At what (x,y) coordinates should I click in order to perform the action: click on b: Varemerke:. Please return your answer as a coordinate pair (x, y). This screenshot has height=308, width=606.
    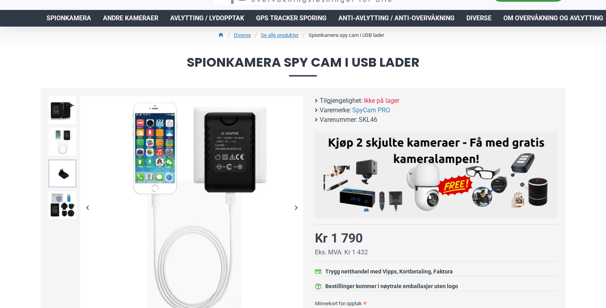
    Looking at the image, I should click on (335, 110).